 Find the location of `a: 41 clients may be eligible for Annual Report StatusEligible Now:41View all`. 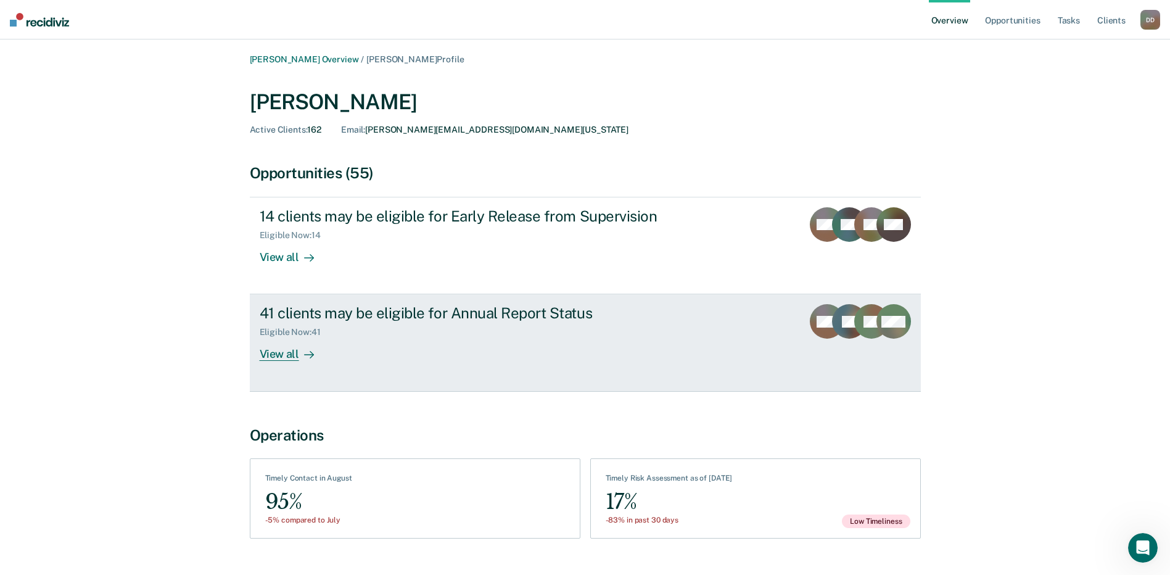

a: 41 clients may be eligible for Annual Report StatusEligible Now:41View all is located at coordinates (585, 342).